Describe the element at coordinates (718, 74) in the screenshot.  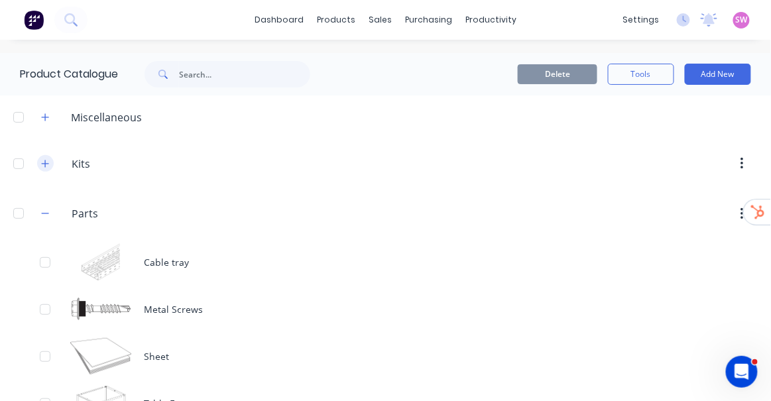
I see `button: Add New` at that location.